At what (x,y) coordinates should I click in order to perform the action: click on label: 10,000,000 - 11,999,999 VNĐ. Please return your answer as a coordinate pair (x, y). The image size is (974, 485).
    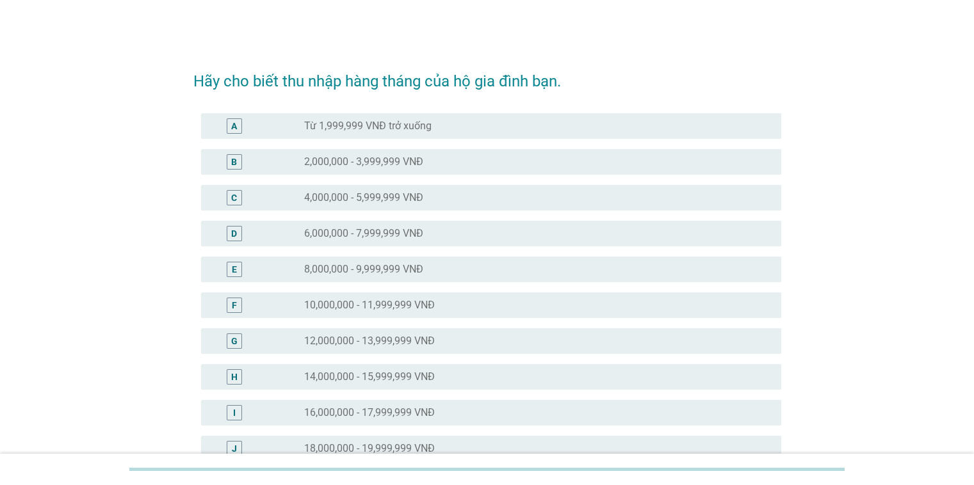
    Looking at the image, I should click on (369, 305).